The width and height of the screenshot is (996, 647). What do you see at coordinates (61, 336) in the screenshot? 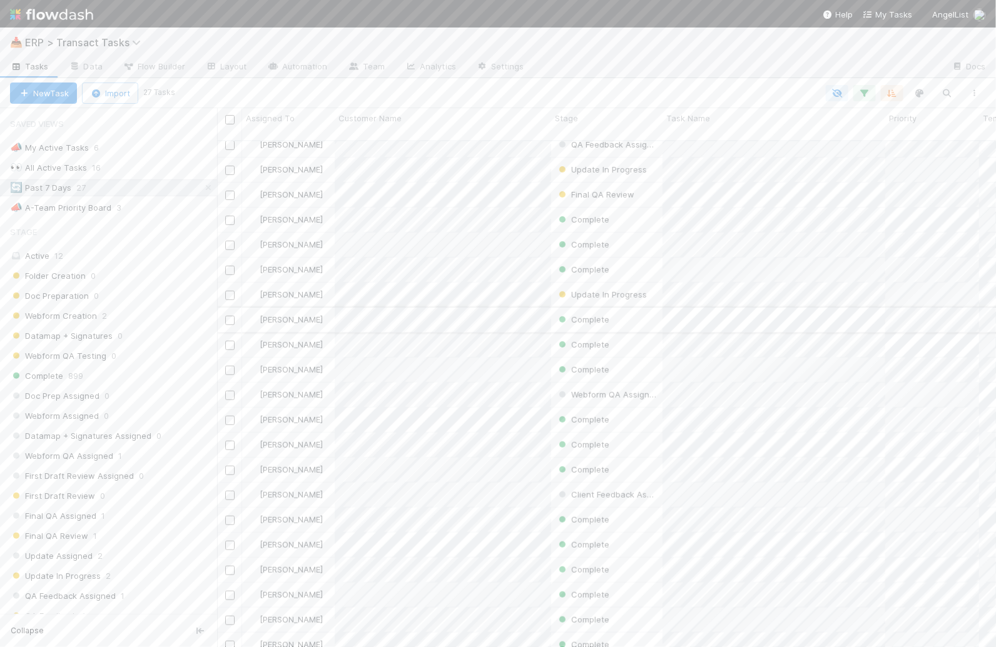
I see `span: Datamap + Signatures` at bounding box center [61, 336].